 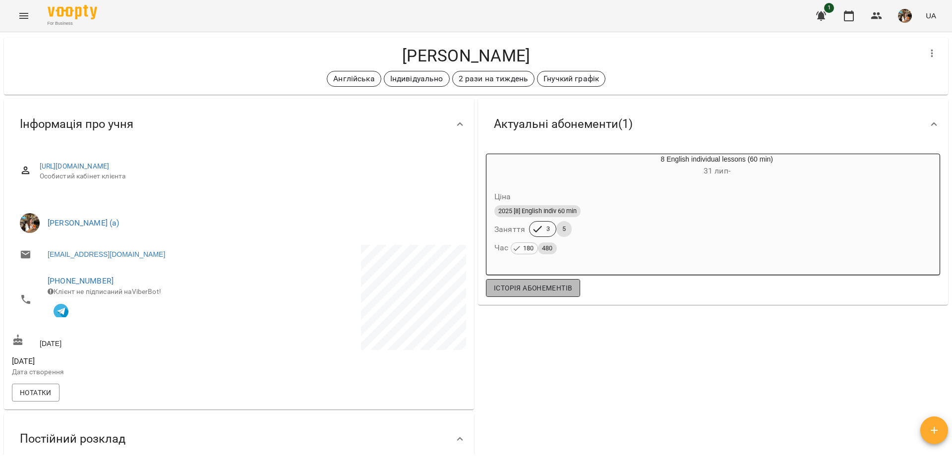 I want to click on img: Voopty Logo, so click(x=72, y=12).